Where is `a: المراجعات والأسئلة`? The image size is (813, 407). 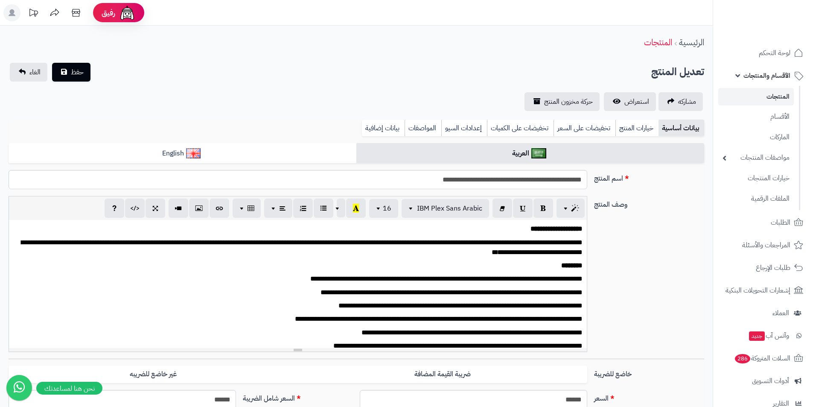 a: المراجعات والأسئلة is located at coordinates (763, 245).